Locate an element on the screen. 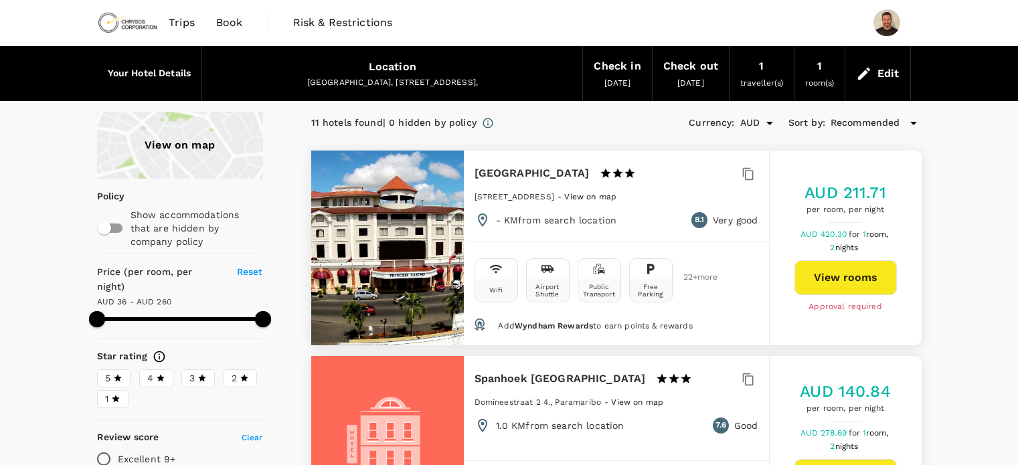 This screenshot has height=465, width=1018. h6: Your Hotel Details is located at coordinates (149, 74).